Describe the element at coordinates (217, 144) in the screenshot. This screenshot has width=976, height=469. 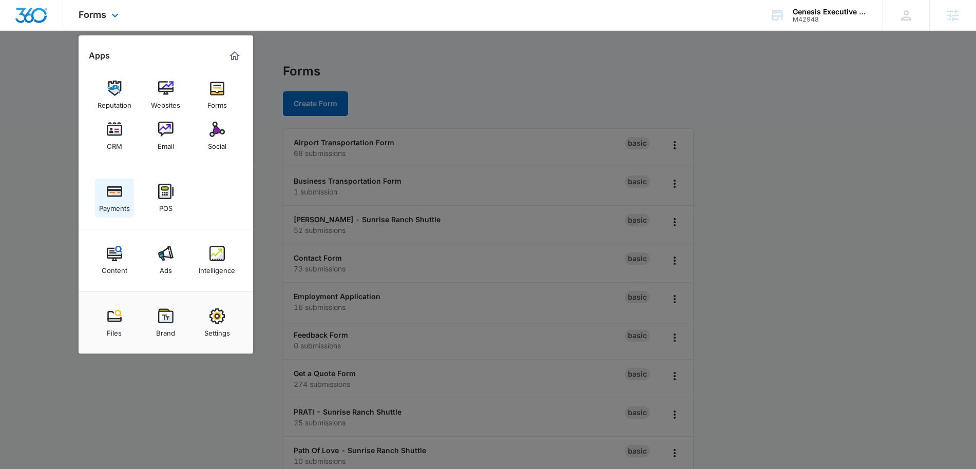
I see `div: Social` at that location.